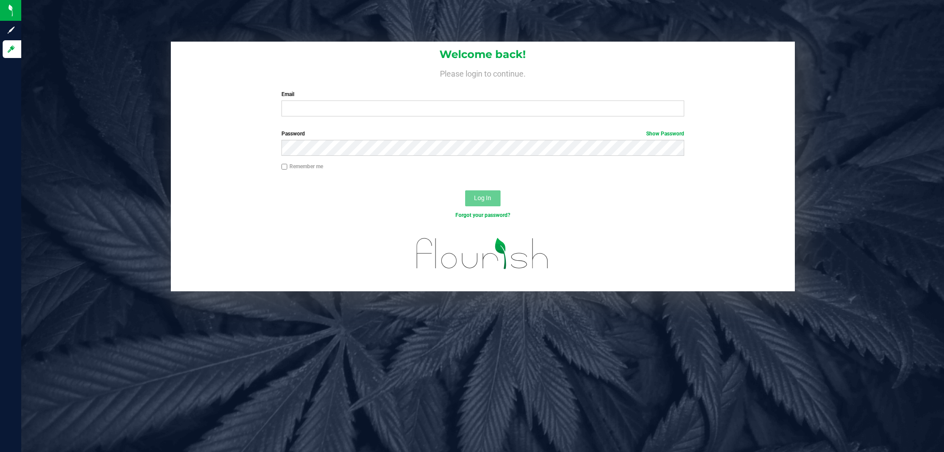 This screenshot has width=944, height=452. What do you see at coordinates (11, 30) in the screenshot?
I see `inline-svg: Sign up` at bounding box center [11, 30].